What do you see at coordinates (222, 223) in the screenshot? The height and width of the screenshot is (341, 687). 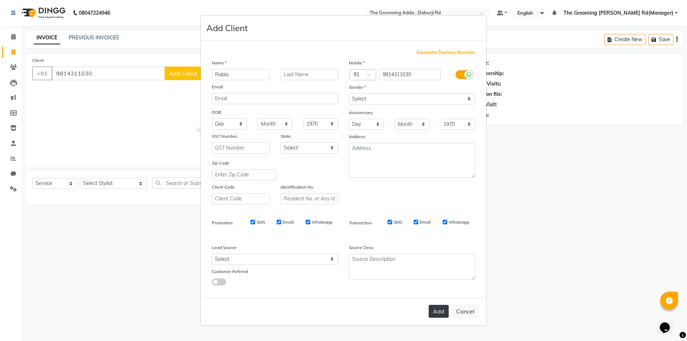 I see `label: Promotion` at bounding box center [222, 223].